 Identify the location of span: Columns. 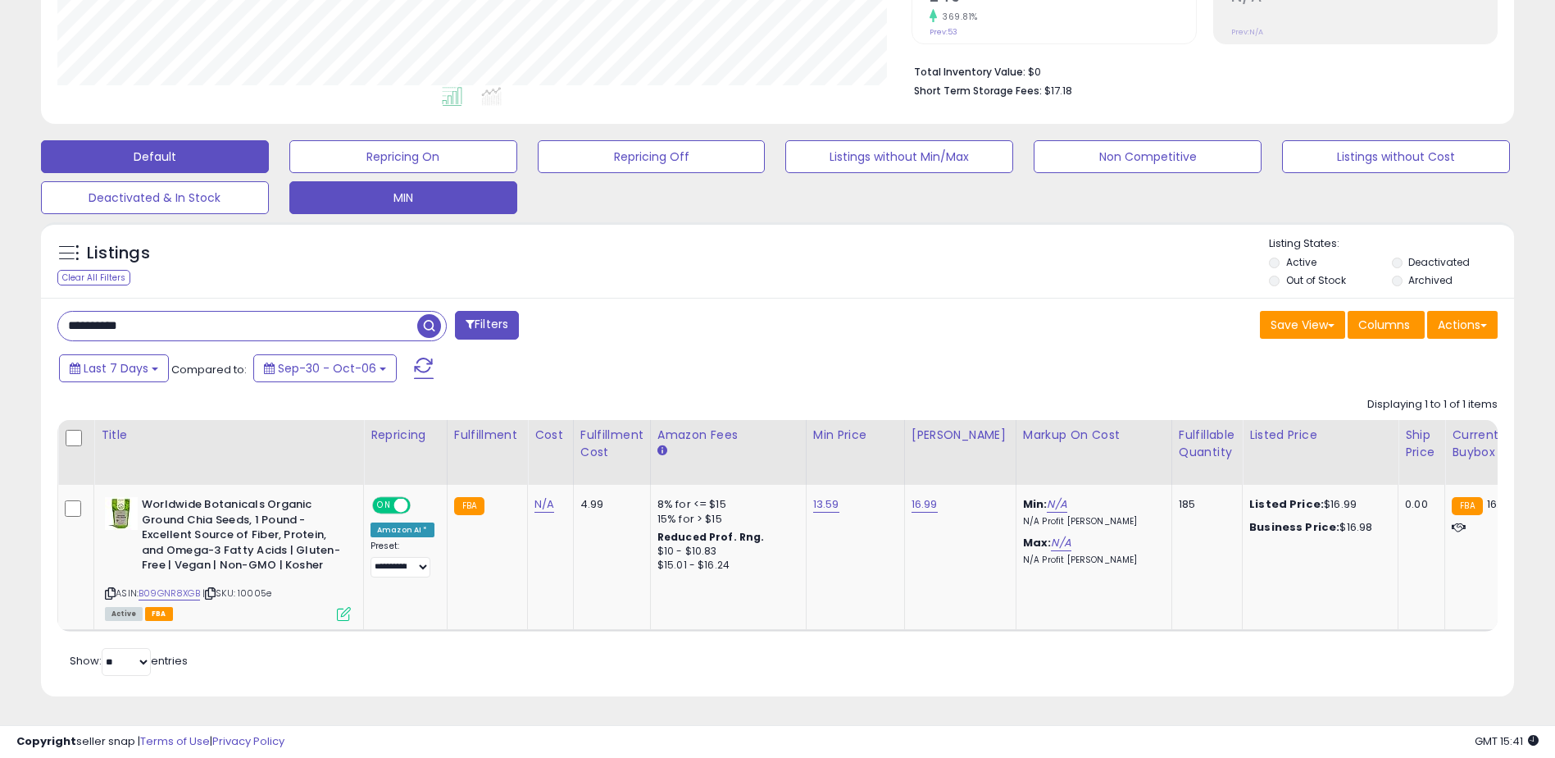
(1384, 325).